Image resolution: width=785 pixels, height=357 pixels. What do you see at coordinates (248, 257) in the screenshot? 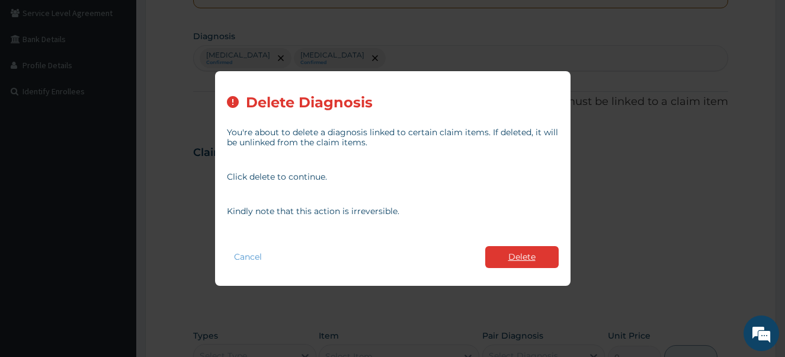
I see `button: Cancel` at bounding box center [248, 257].